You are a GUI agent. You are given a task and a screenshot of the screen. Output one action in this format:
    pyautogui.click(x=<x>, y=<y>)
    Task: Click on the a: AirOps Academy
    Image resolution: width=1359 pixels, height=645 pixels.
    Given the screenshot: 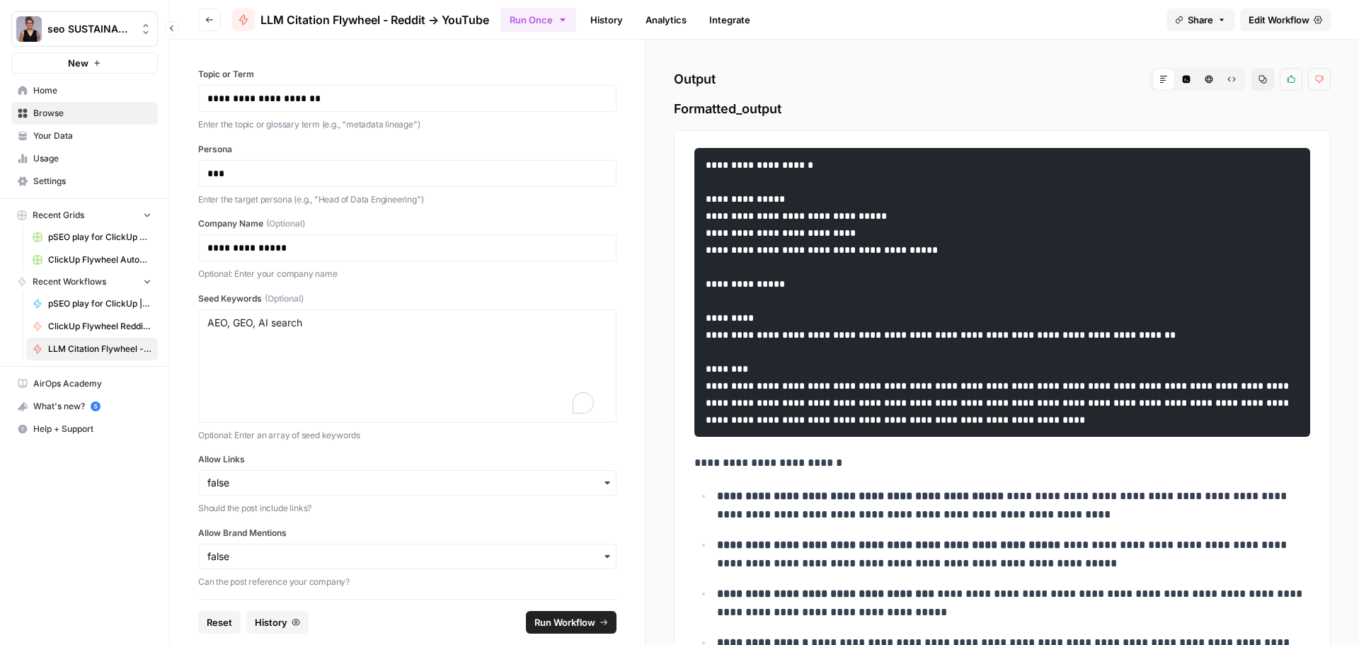 What is the action you would take?
    pyautogui.click(x=84, y=384)
    